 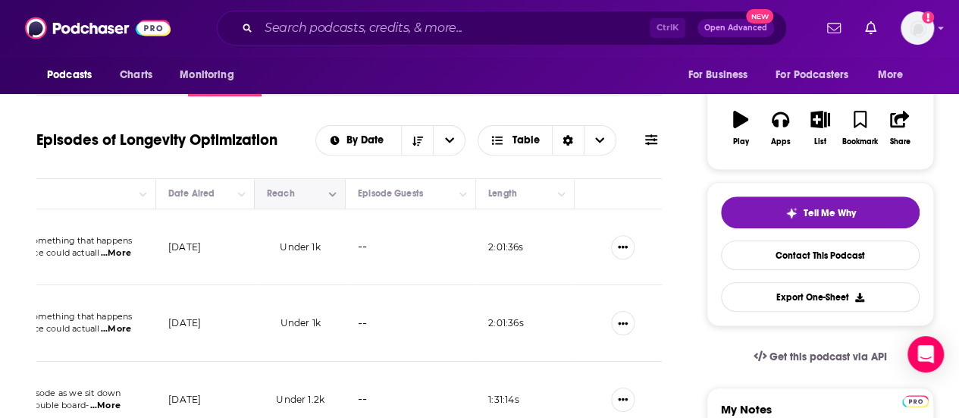 What do you see at coordinates (820, 356) in the screenshot?
I see `a: Get this podcast via API` at bounding box center [820, 356].